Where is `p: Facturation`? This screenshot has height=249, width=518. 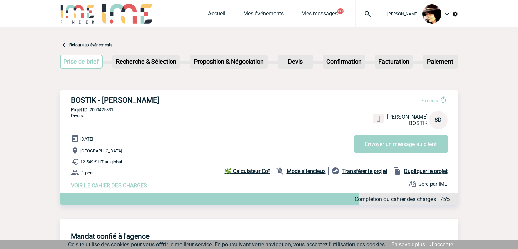
p: Facturation is located at coordinates (394, 61).